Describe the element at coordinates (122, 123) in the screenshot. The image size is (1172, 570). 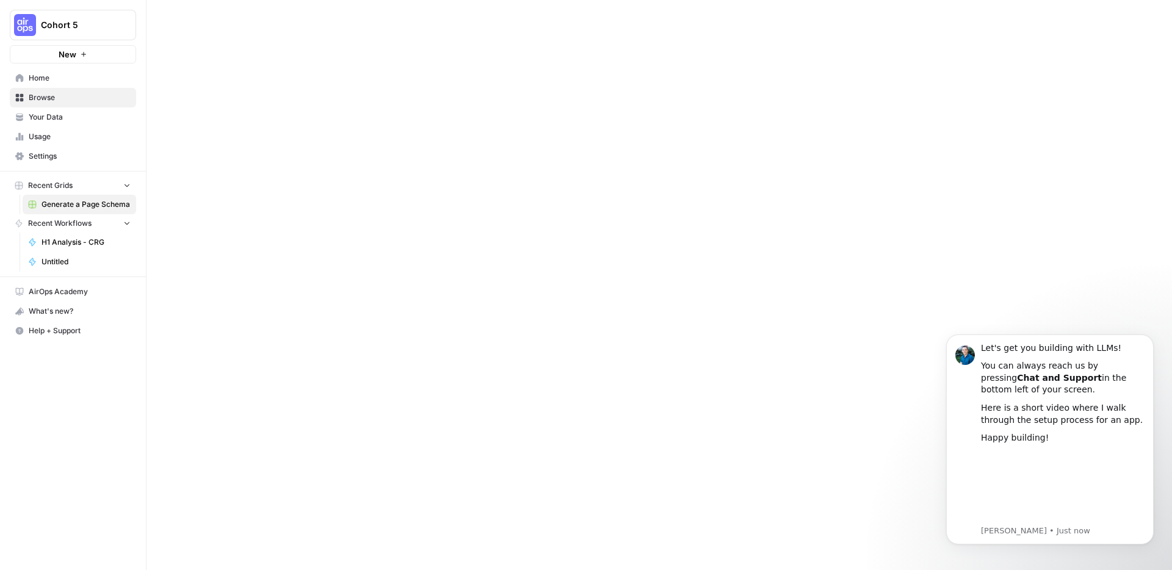
I see `div: message notification from Alex, Just now. Let's get you building with LLMs! You can always reach ...` at that location.